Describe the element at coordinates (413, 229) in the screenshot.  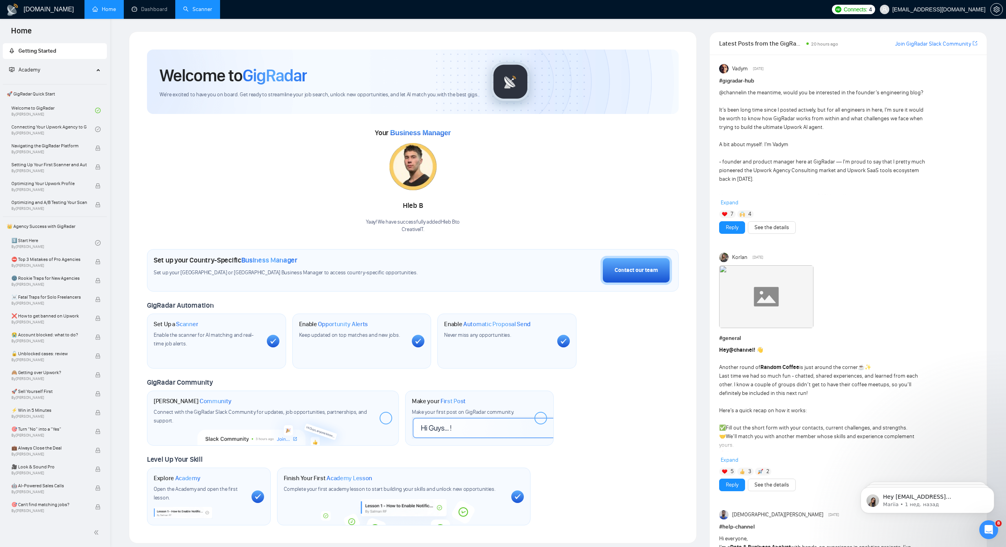
I see `p: CreativeIT .` at that location.